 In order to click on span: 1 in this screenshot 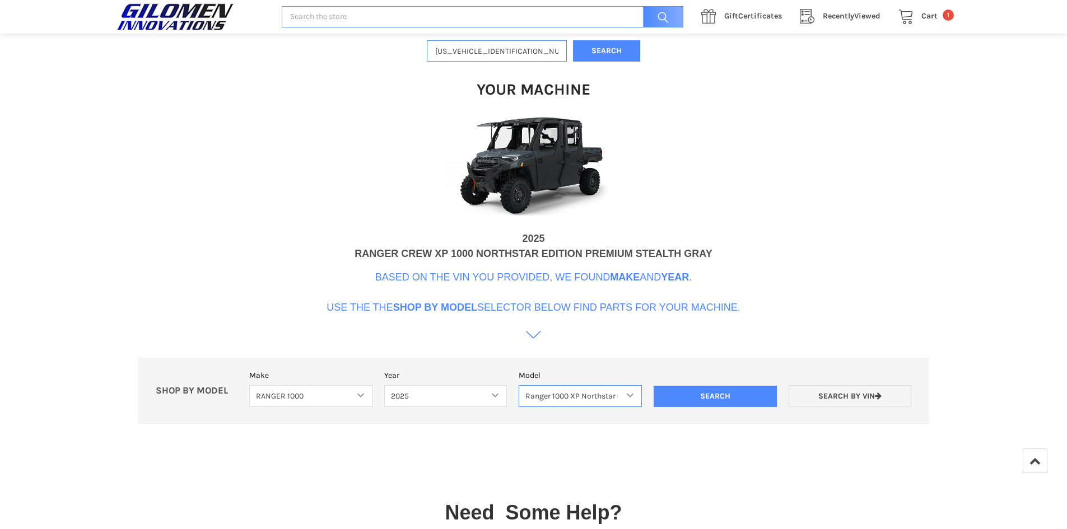, I will do `click(948, 15)`.